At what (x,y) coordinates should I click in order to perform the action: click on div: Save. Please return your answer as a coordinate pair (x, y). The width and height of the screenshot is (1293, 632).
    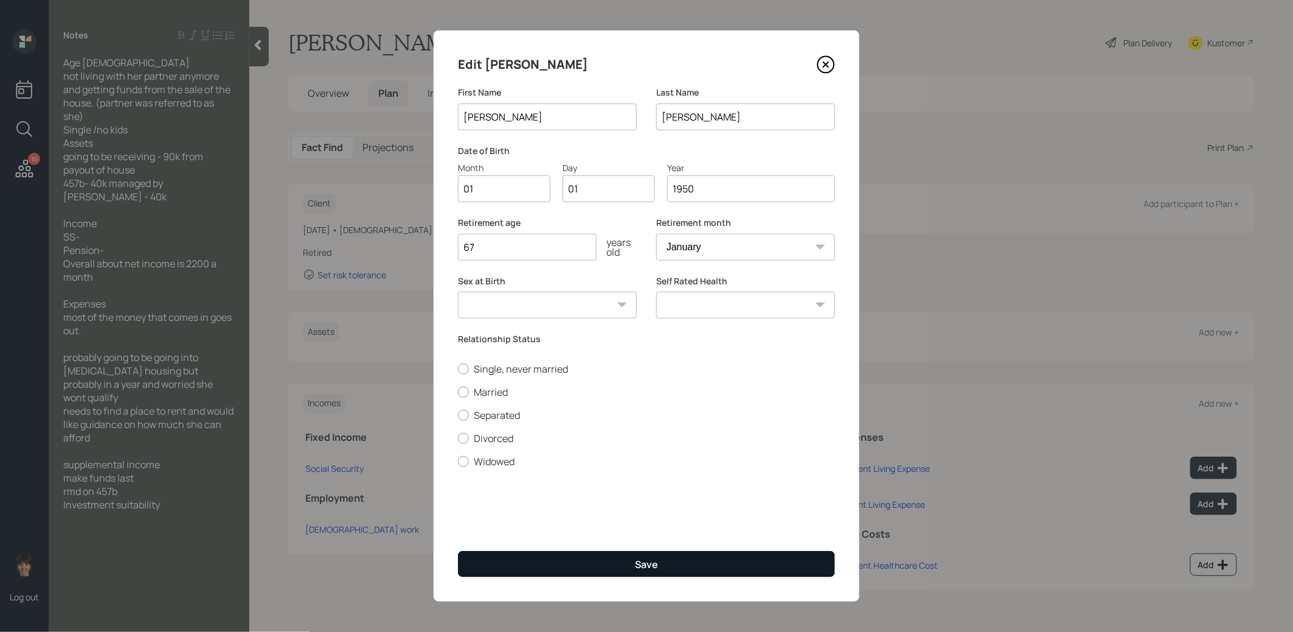
    Looking at the image, I should click on (647, 564).